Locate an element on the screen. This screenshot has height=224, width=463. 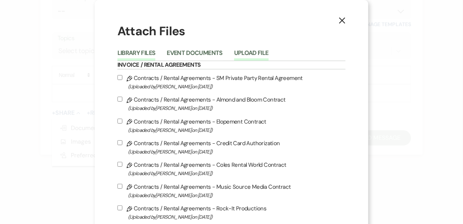
label: Contracts / Rental Agreements - Rock-It Productions is located at coordinates (231, 212).